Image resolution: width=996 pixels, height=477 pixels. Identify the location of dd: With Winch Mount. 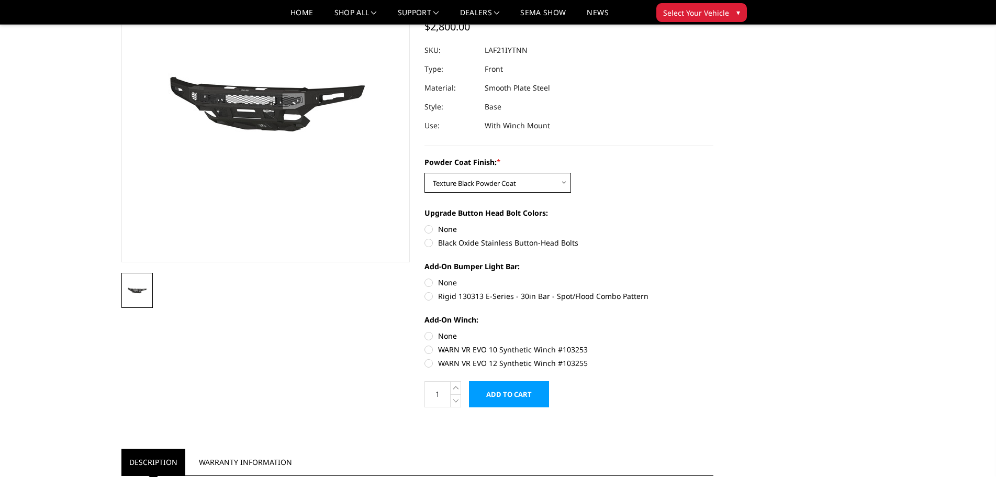
(517, 126).